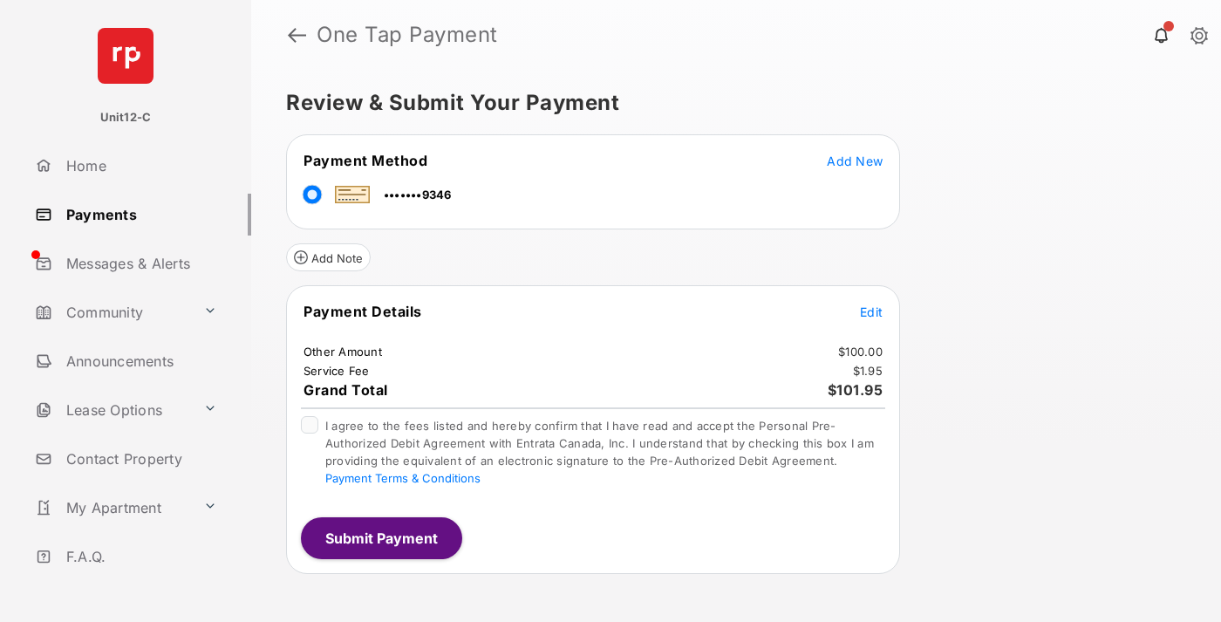 Image resolution: width=1221 pixels, height=622 pixels. What do you see at coordinates (140, 556) in the screenshot?
I see `a: F.A.Q.` at bounding box center [140, 556].